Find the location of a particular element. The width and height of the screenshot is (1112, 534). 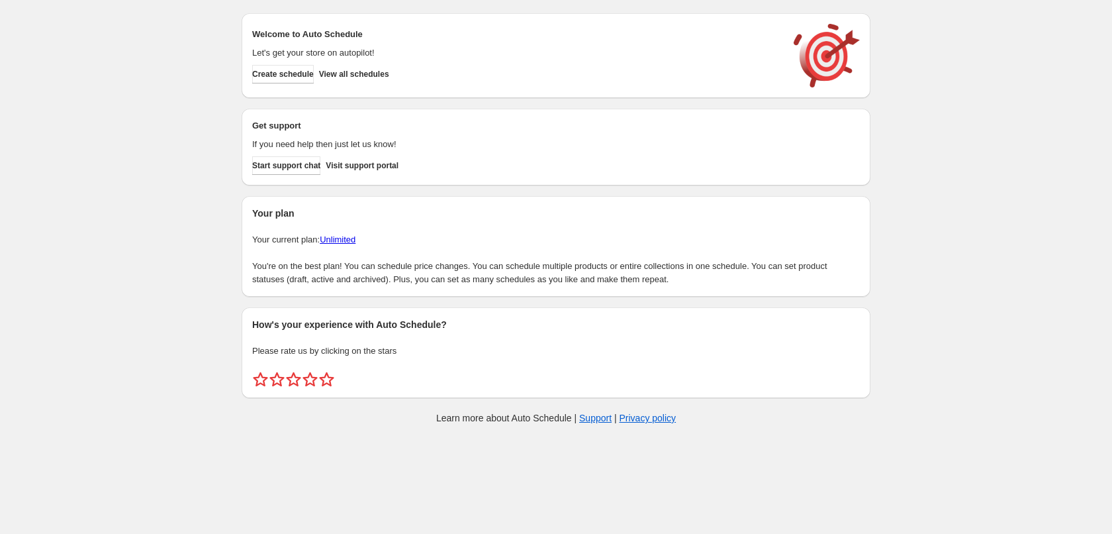

h2: Welcome to Auto Schedule is located at coordinates (516, 34).